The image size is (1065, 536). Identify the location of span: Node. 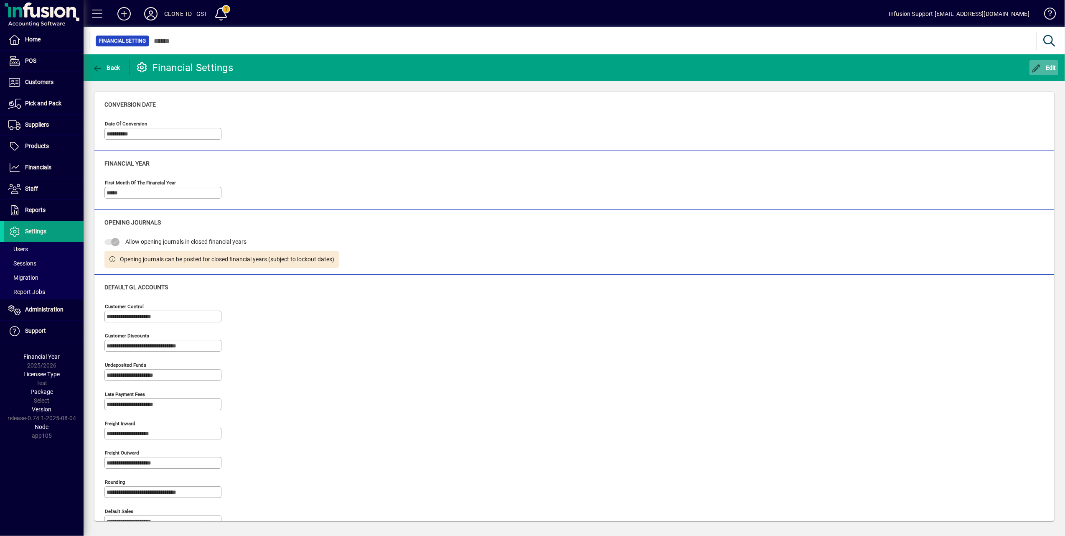
(42, 427).